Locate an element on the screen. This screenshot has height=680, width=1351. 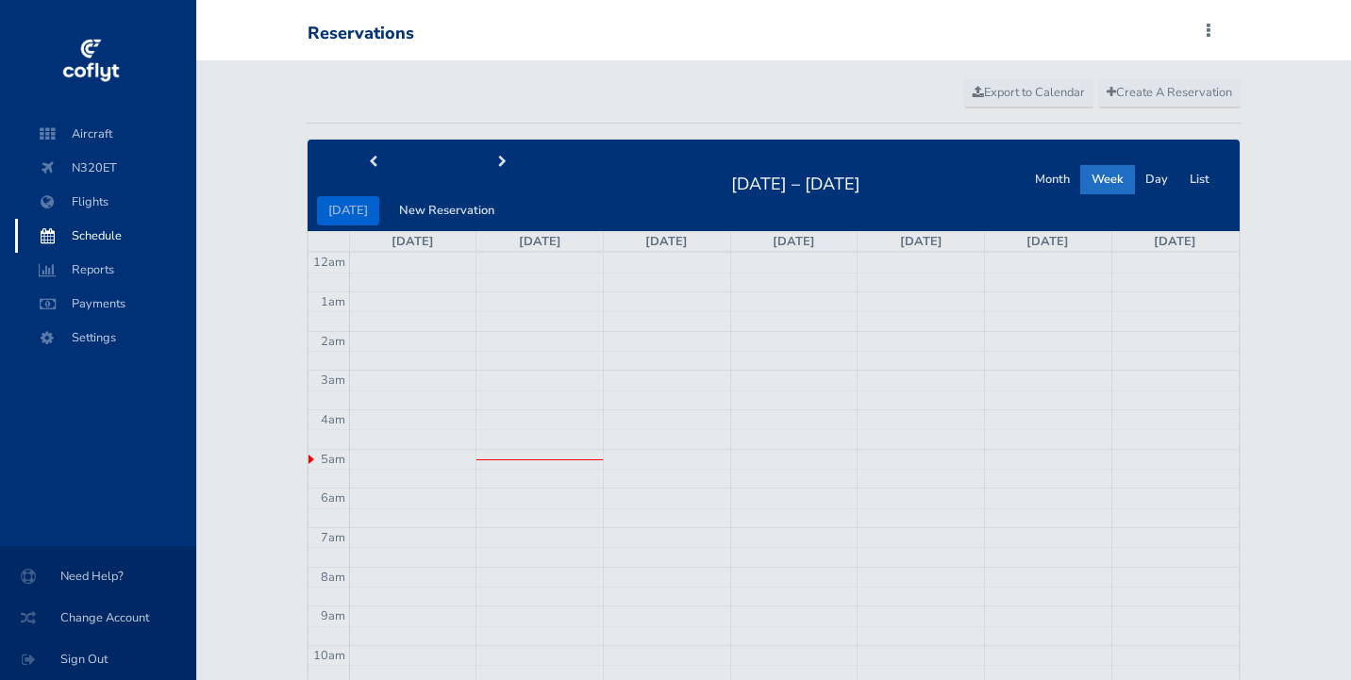
button: Week is located at coordinates (1107, 179).